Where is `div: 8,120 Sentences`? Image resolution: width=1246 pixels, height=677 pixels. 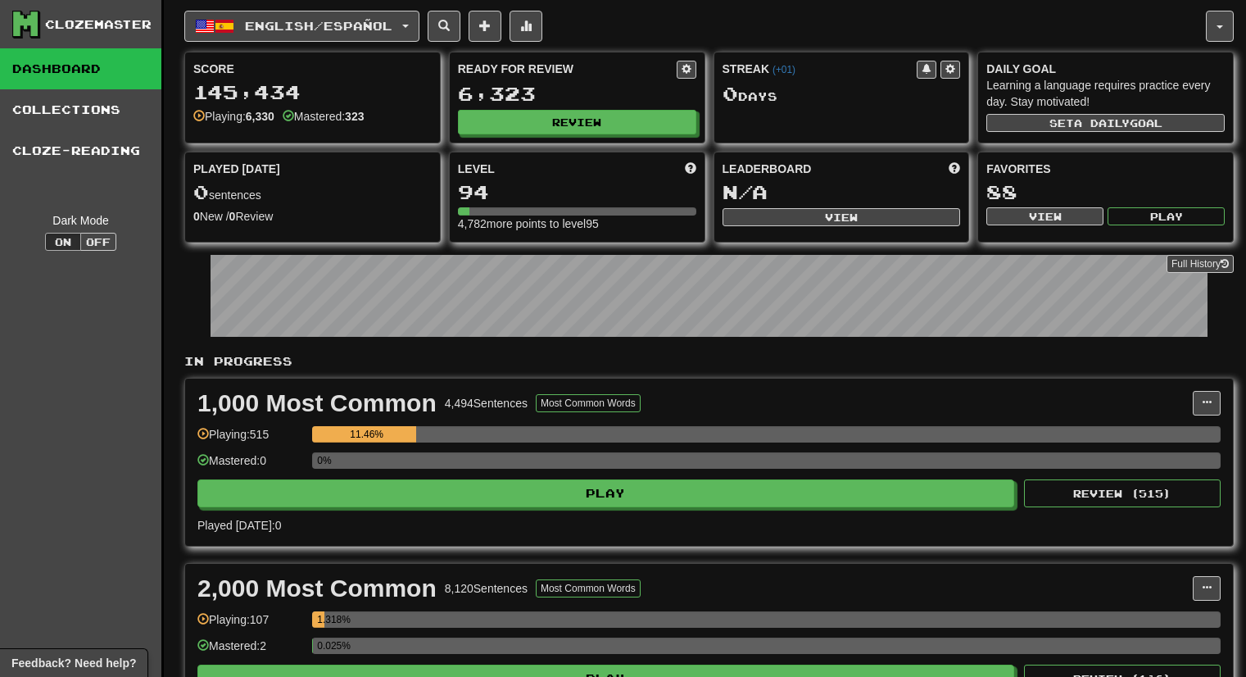 div: 8,120 Sentences is located at coordinates (486, 588).